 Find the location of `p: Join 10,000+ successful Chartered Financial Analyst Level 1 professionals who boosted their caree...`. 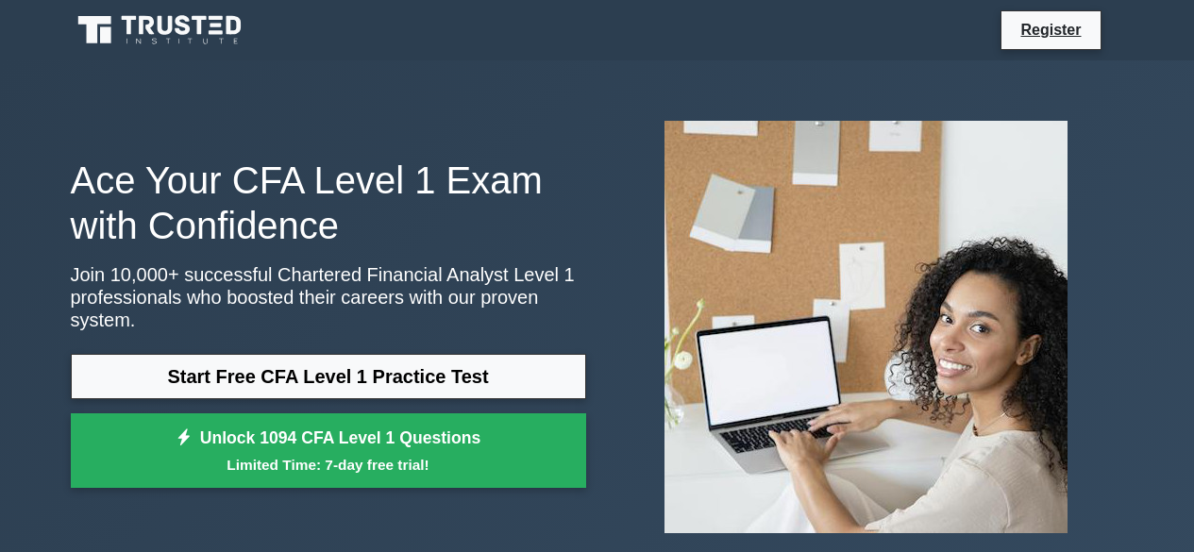

p: Join 10,000+ successful Chartered Financial Analyst Level 1 professionals who boosted their caree... is located at coordinates (328, 297).